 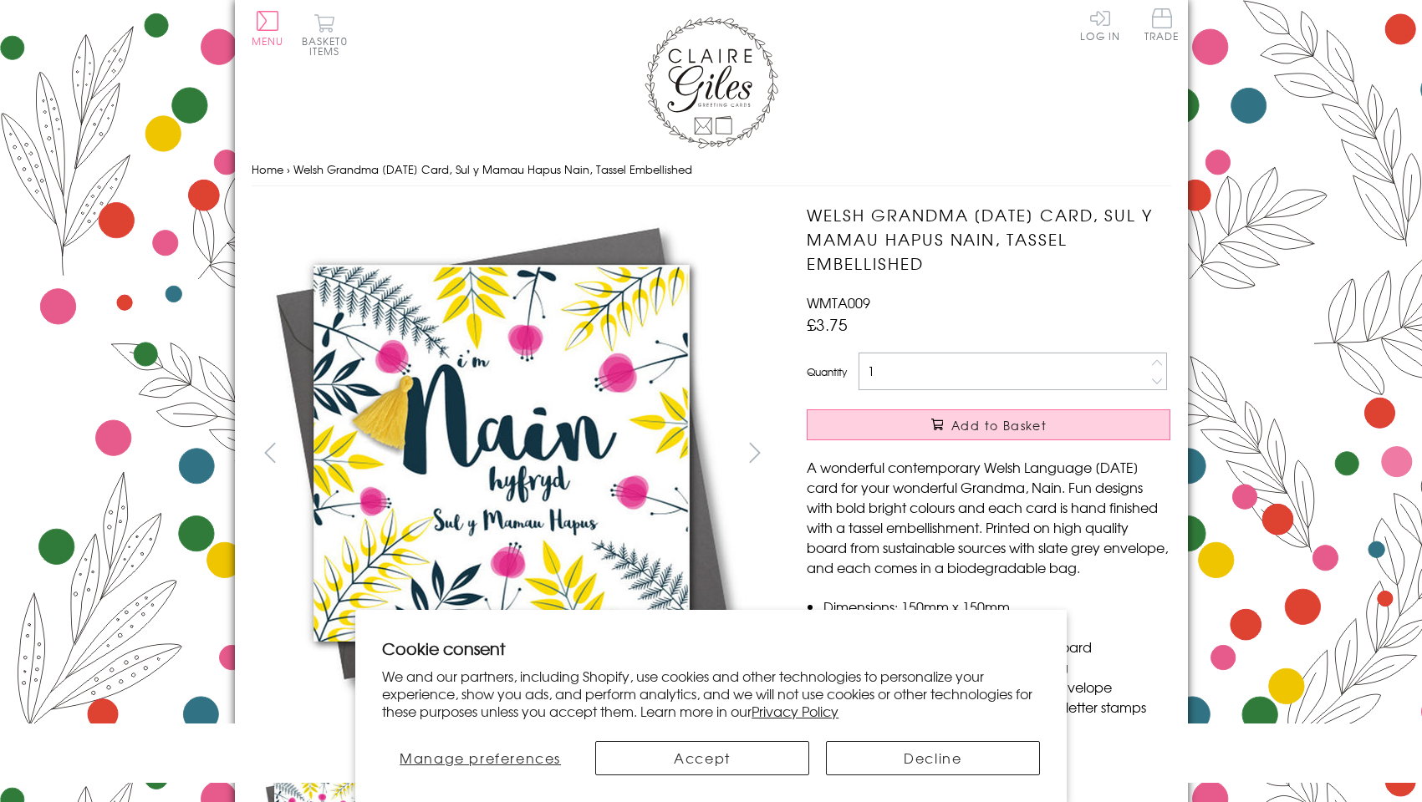 What do you see at coordinates (270, 452) in the screenshot?
I see `button: prev` at bounding box center [270, 452].